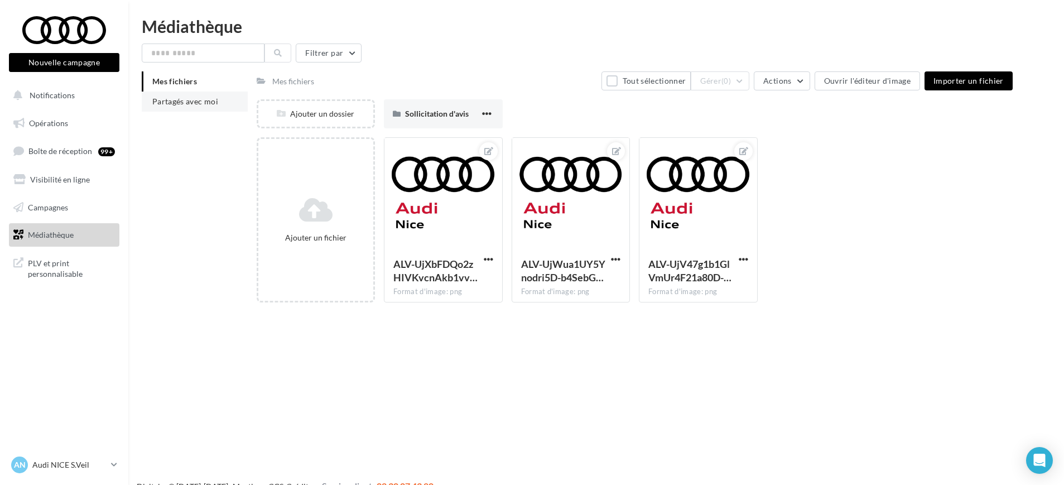 The width and height of the screenshot is (1064, 485). Describe the element at coordinates (782, 81) in the screenshot. I see `button: Actions` at that location.